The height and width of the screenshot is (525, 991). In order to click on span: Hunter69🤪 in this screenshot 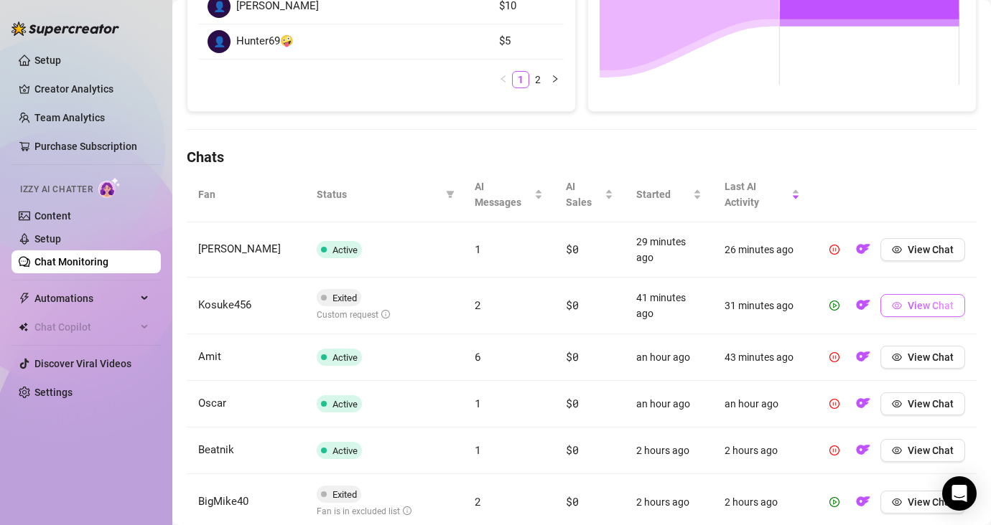, I will do `click(265, 42)`.